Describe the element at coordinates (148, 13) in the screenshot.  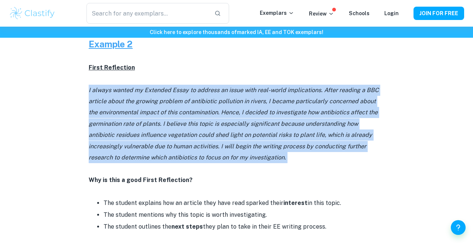
I see `input: Search for any exemplars...` at that location.